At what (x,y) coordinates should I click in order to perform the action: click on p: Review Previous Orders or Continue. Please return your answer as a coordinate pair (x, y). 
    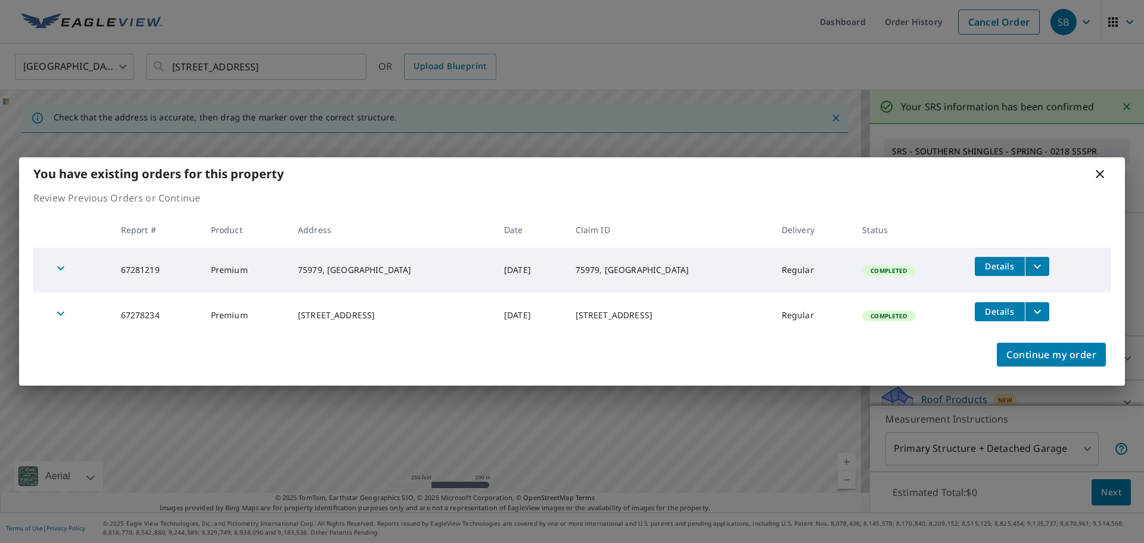
    Looking at the image, I should click on (572, 198).